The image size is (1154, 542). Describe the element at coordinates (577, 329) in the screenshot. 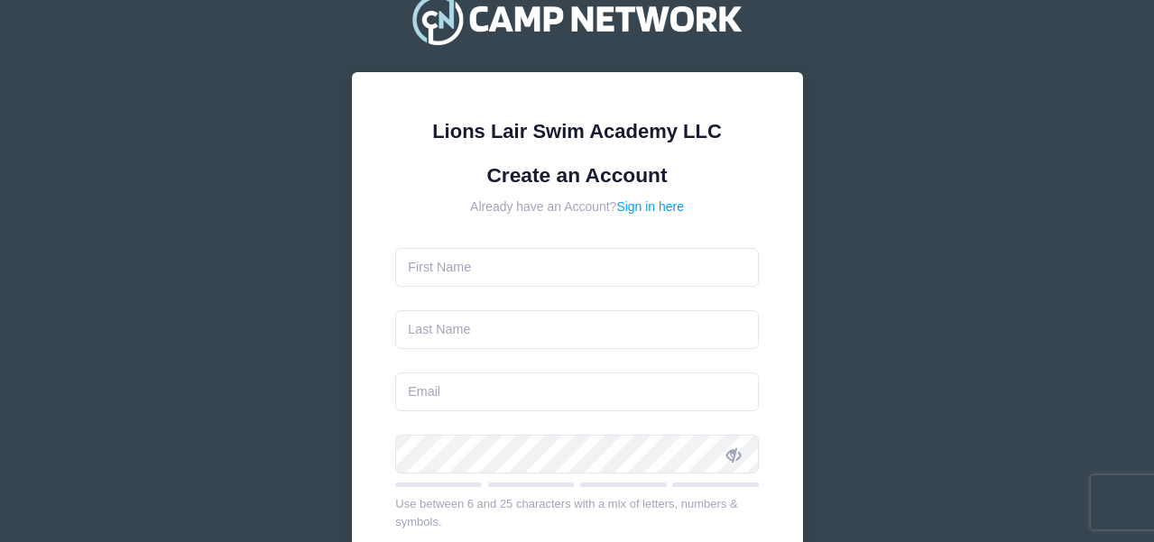

I see `input: Last Name` at that location.